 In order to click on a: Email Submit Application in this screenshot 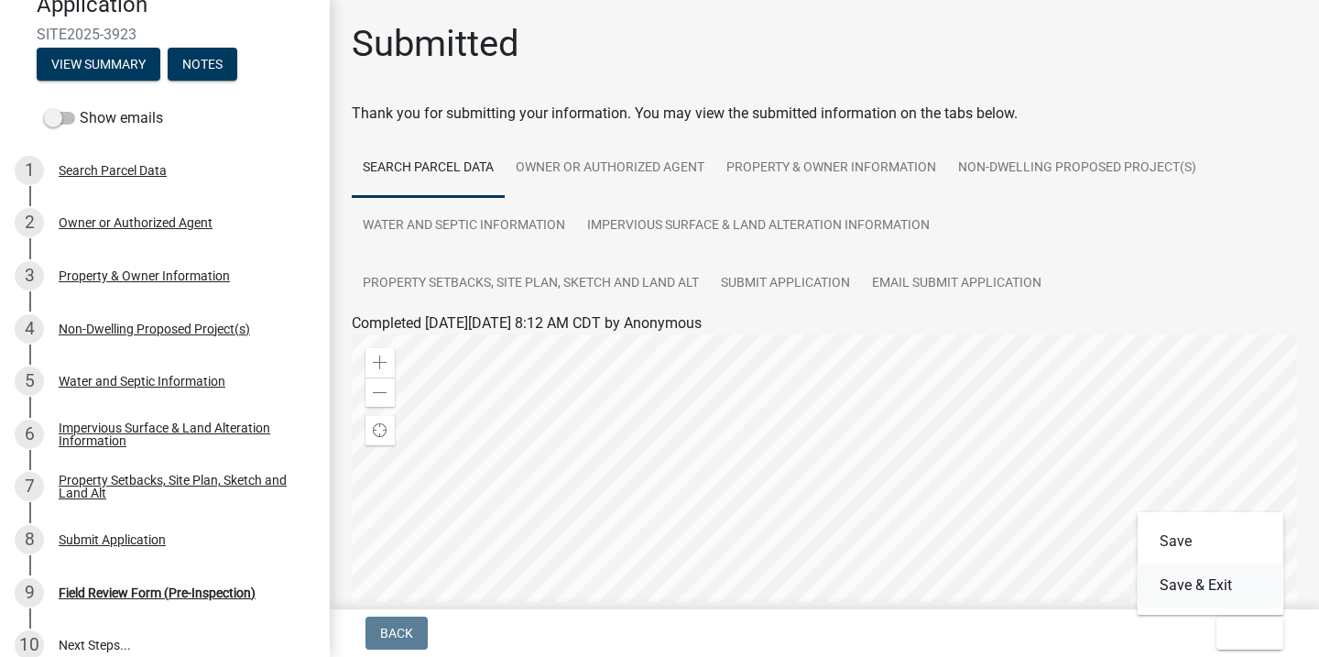, I will do `click(957, 284)`.